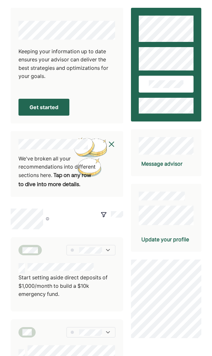  Describe the element at coordinates (44, 107) in the screenshot. I see `button: Get started` at that location.